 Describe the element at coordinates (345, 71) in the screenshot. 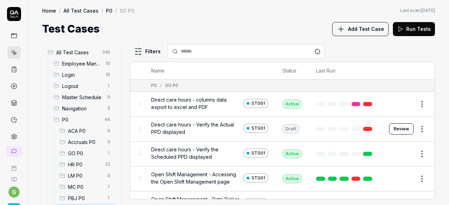

I see `th: Last Run` at that location.